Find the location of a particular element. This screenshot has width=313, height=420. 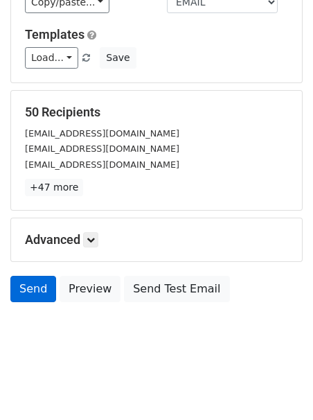

a: Preview is located at coordinates (90, 289).